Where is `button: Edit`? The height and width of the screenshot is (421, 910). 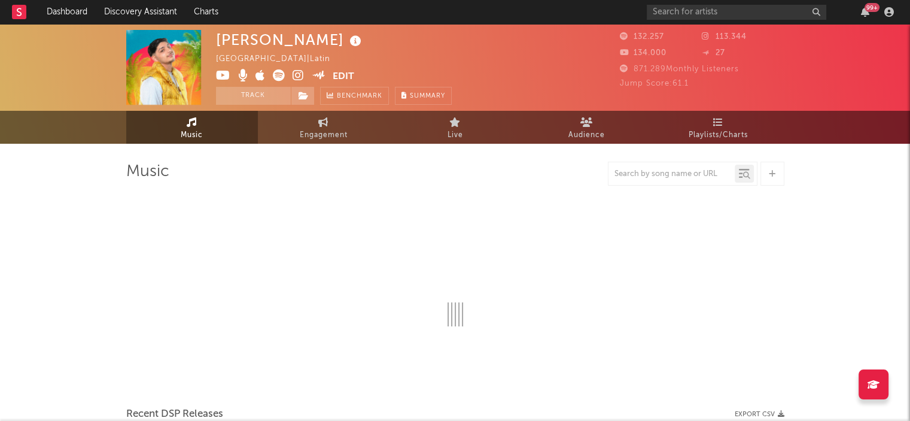 button: Edit is located at coordinates (343, 77).